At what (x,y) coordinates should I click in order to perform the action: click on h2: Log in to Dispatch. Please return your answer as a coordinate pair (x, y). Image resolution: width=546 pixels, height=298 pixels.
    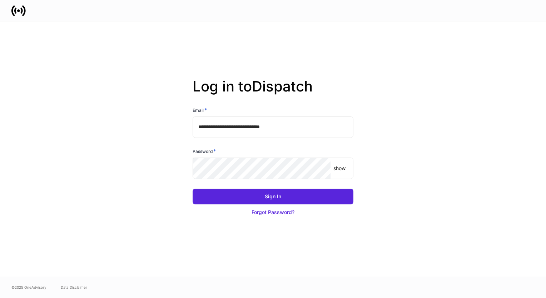
    Looking at the image, I should click on (273, 92).